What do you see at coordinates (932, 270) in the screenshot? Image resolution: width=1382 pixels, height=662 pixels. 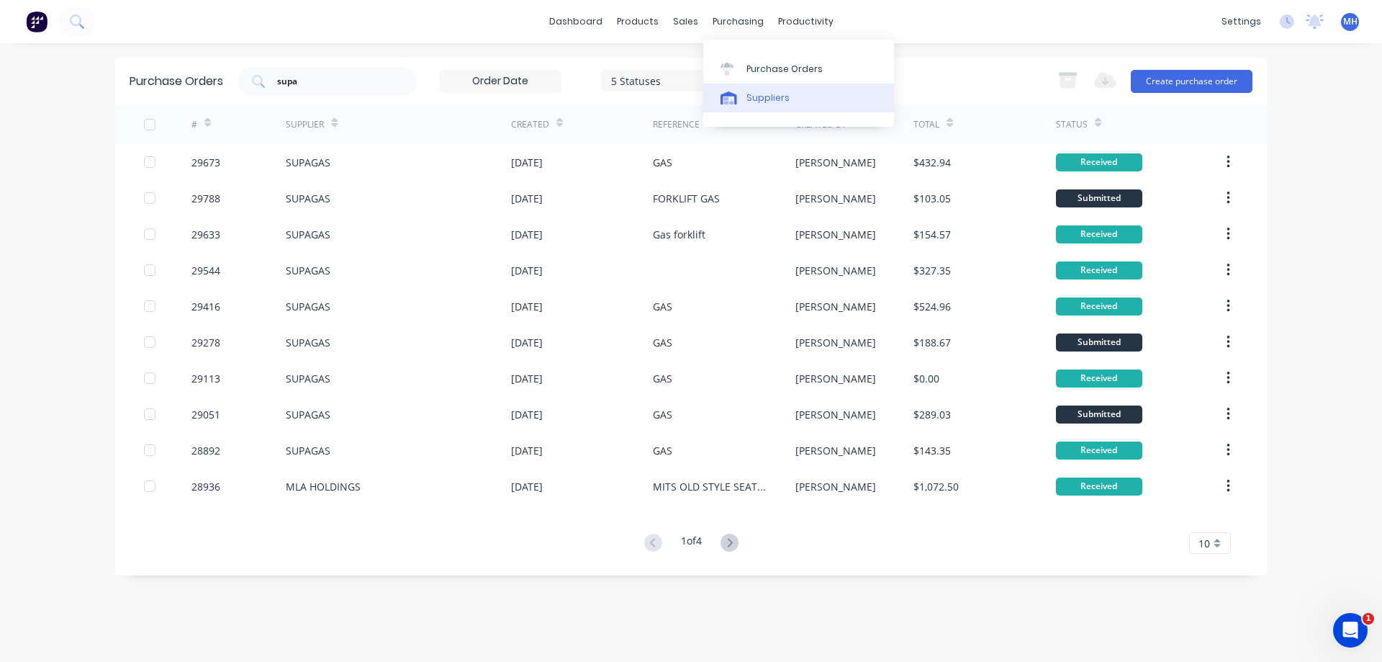 I see `div: $327.35` at bounding box center [932, 270].